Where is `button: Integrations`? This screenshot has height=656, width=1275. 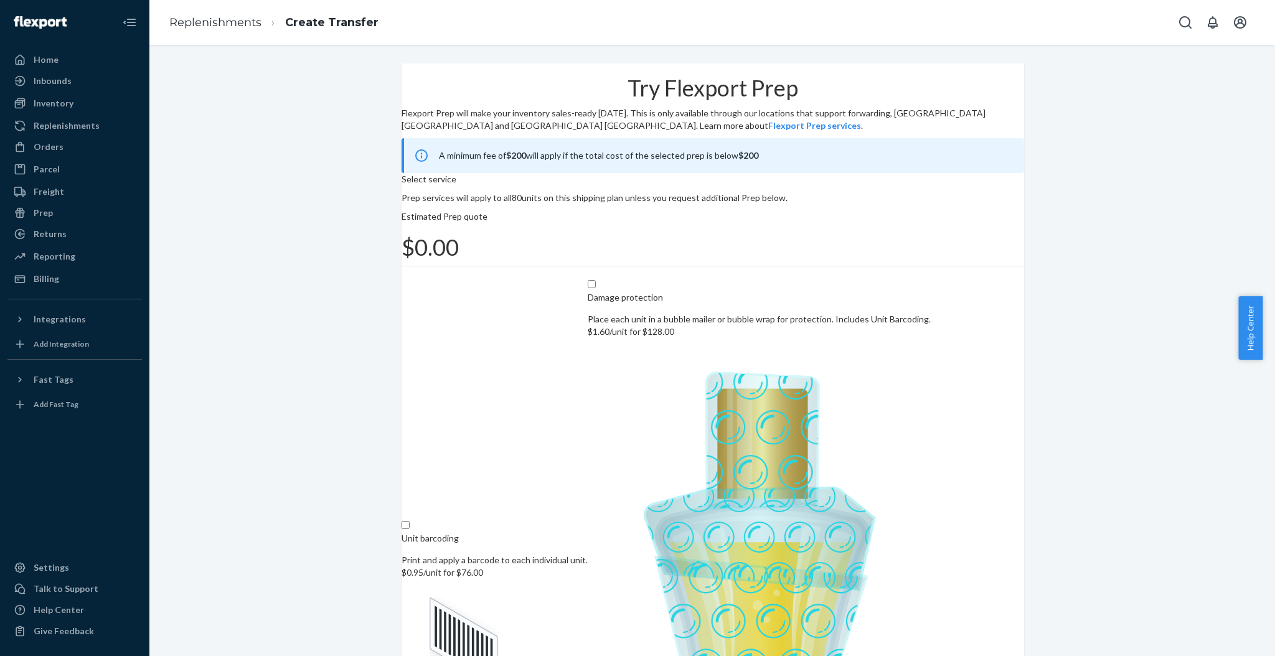
button: Integrations is located at coordinates (75, 319).